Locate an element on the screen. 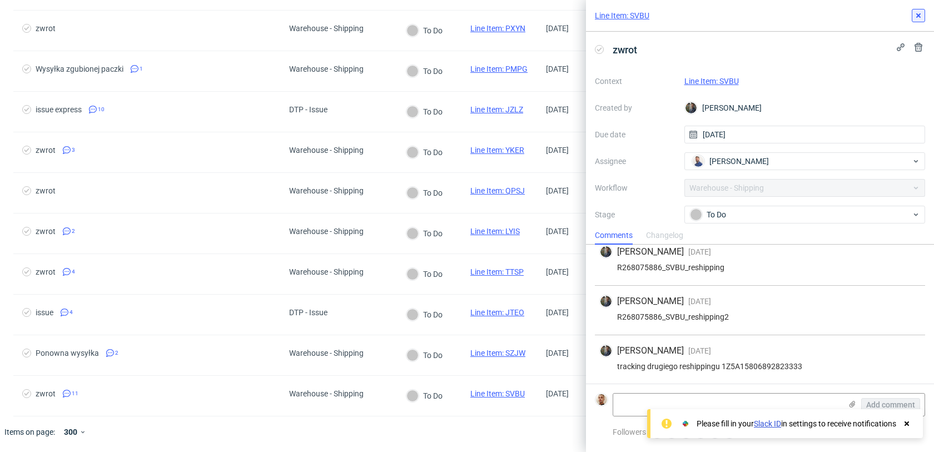  label: Context is located at coordinates (635, 81).